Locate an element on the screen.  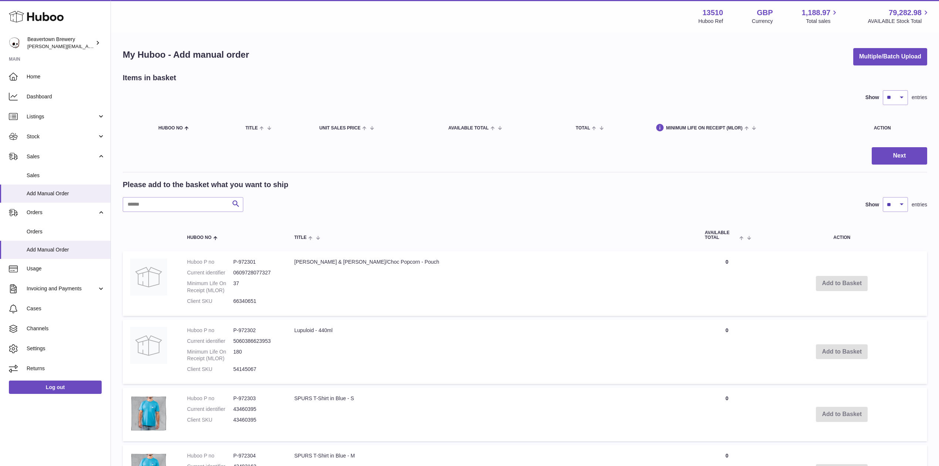
span: Home is located at coordinates (66, 77).